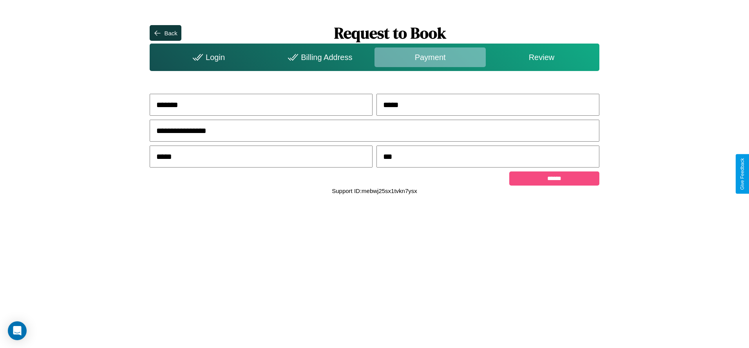 The image size is (749, 348). Describe the element at coordinates (17, 330) in the screenshot. I see `div: Open Intercom Messenger` at that location.